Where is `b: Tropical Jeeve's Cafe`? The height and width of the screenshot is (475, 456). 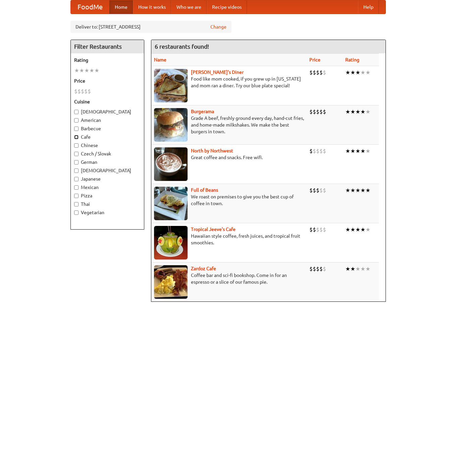
b: Tropical Jeeve's Cafe is located at coordinates (213, 229).